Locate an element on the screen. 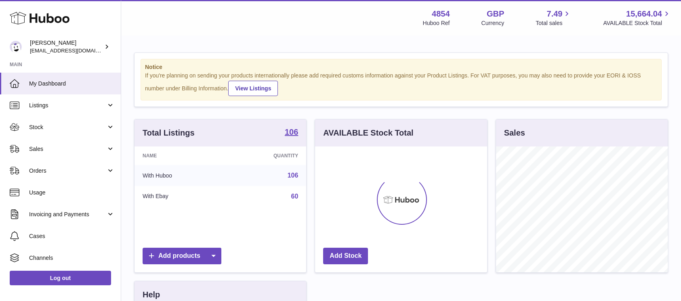 Image resolution: width=681 pixels, height=301 pixels. h3: Help is located at coordinates (151, 295).